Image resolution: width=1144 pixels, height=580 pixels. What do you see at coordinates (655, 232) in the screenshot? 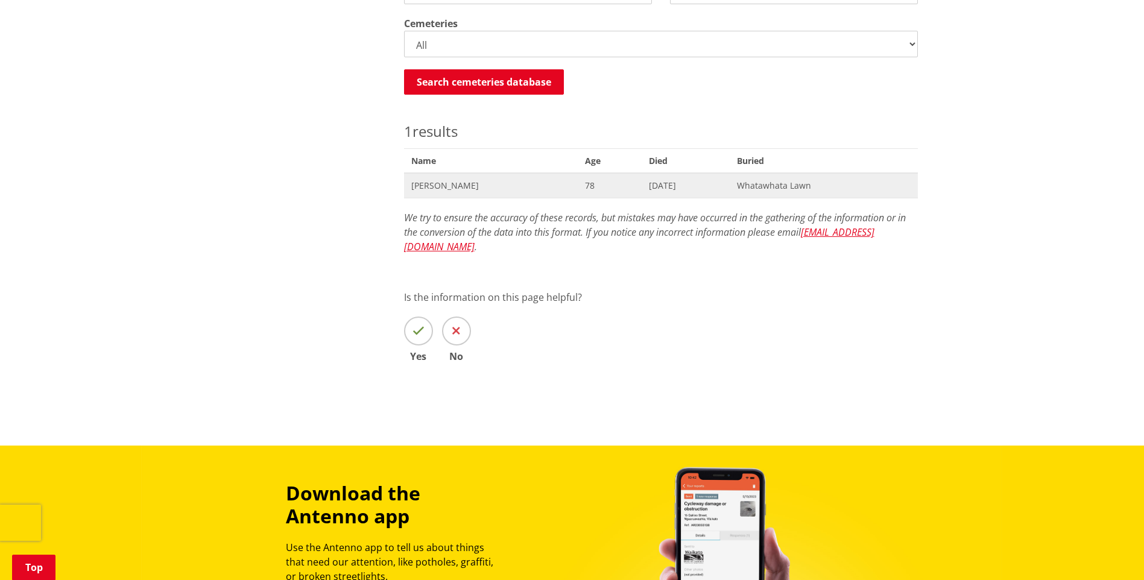
I see `em: We try to ensure the accuracy of these records, but mistakes may have occurred in the gathering o...` at bounding box center [655, 232].